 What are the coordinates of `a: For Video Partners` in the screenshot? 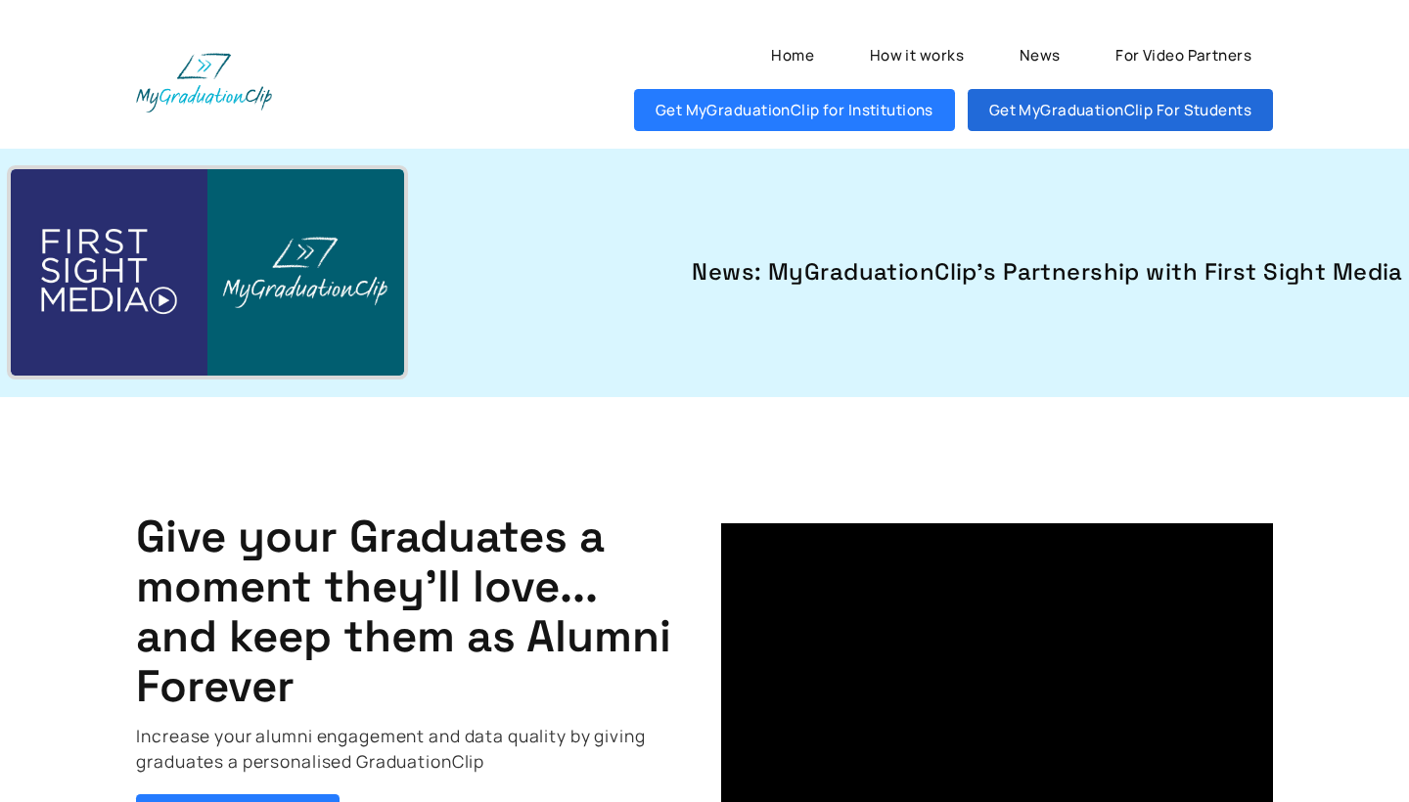 It's located at (1183, 55).